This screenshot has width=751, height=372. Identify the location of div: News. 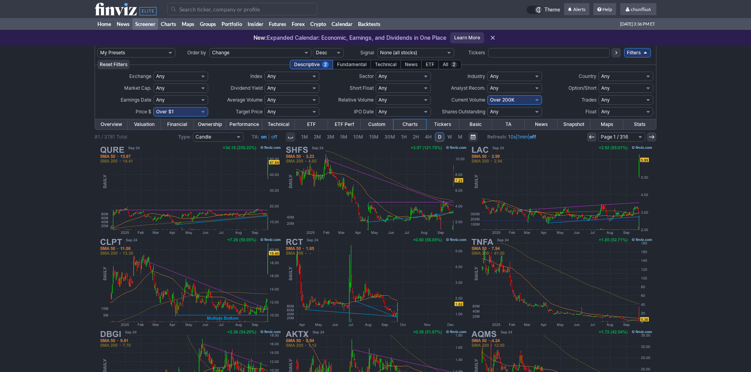
(411, 65).